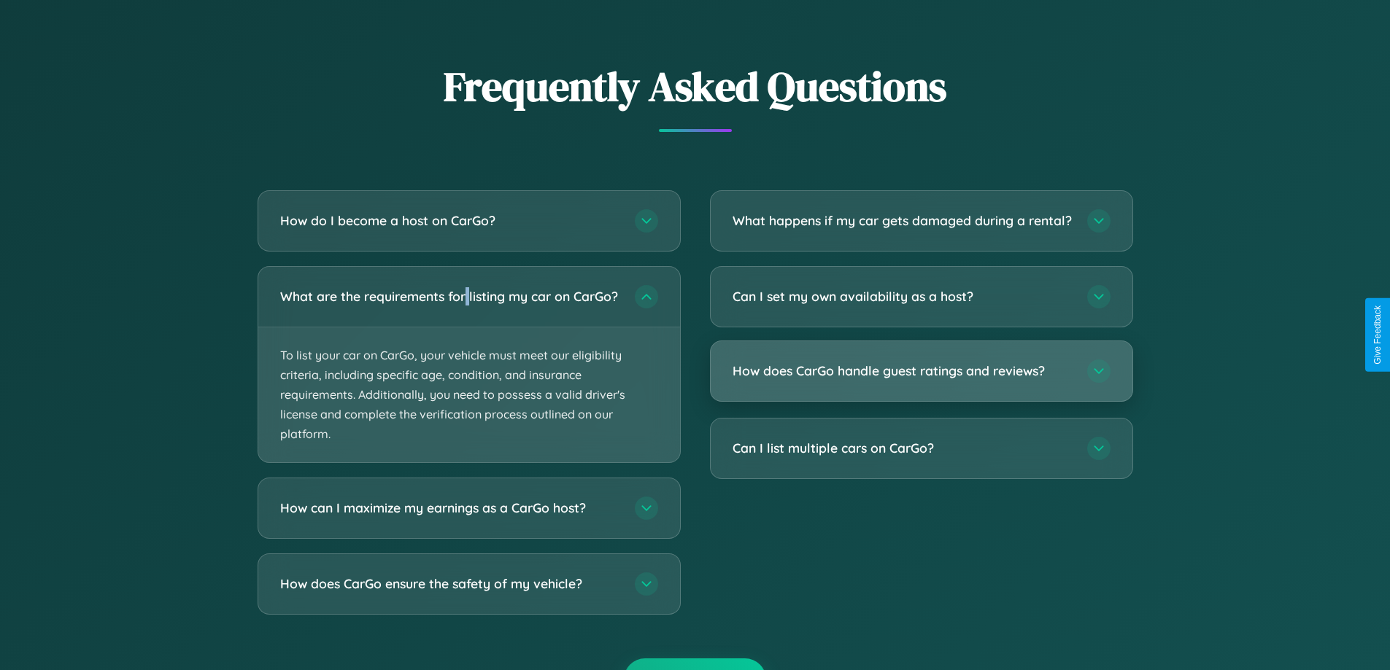 The width and height of the screenshot is (1390, 670). I want to click on p: To list your car on CarGo, your vehicle must meet our eligibility criteria, including specific ag..., so click(469, 395).